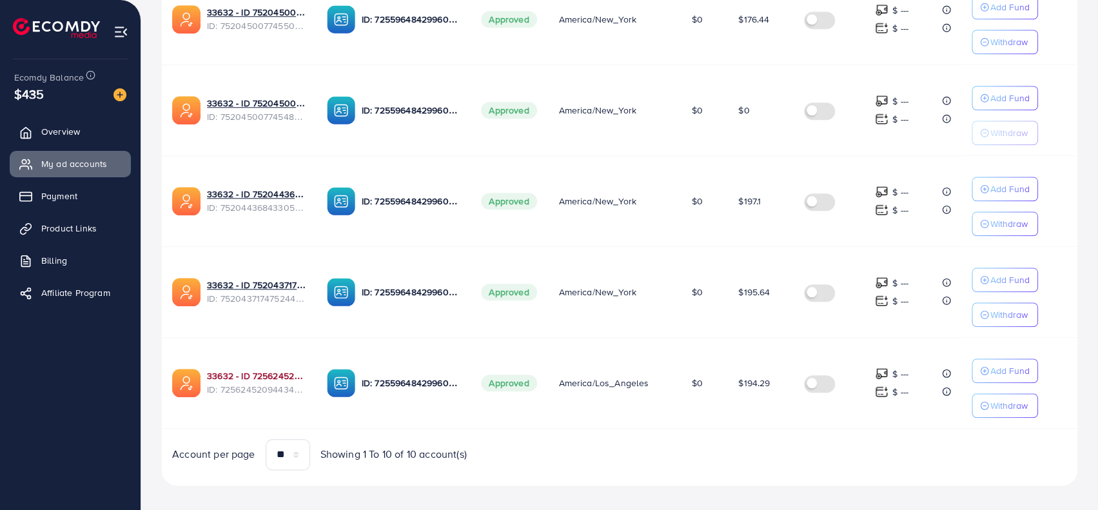 This screenshot has width=1098, height=510. Describe the element at coordinates (257, 208) in the screenshot. I see `span: ID: 7520443684330586119` at that location.